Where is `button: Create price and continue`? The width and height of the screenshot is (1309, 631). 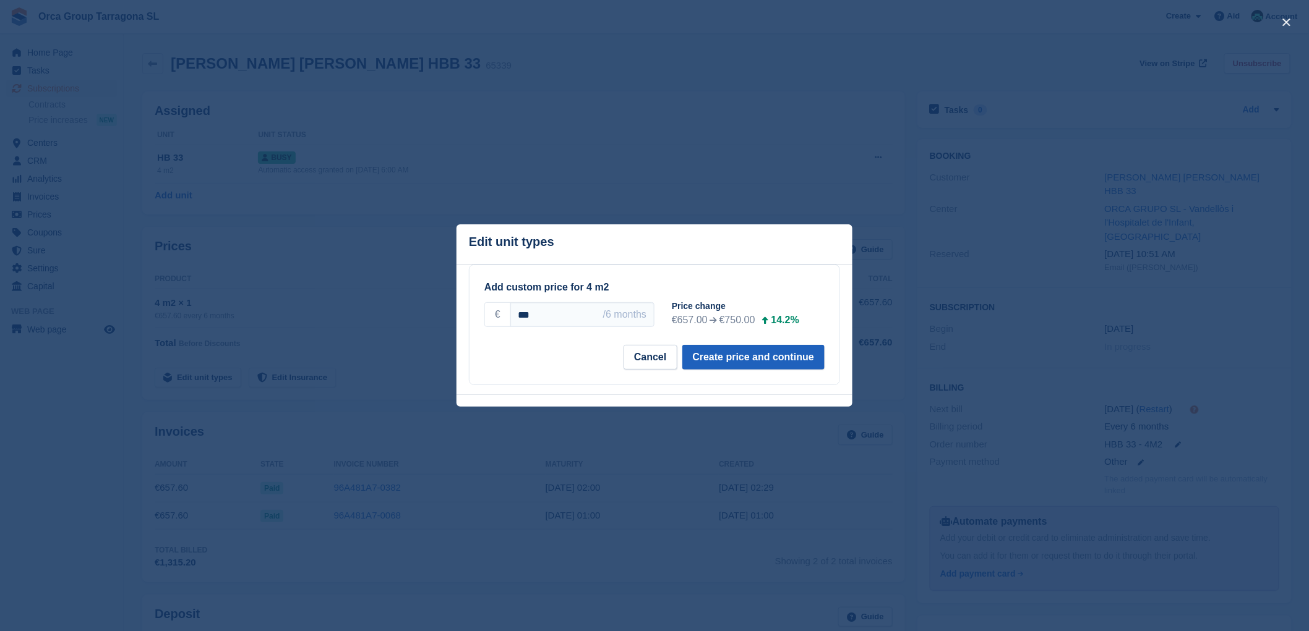 button: Create price and continue is located at coordinates (753, 357).